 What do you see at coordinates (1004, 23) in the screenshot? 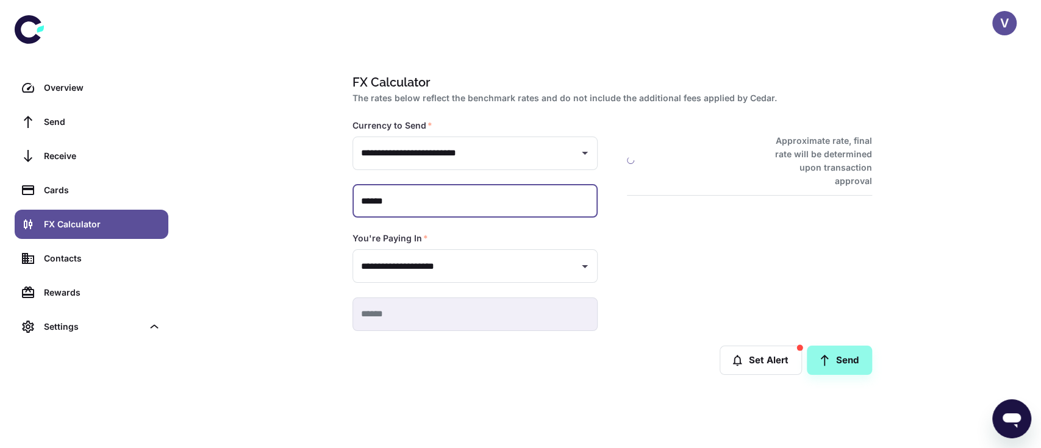
I see `button: V` at bounding box center [1004, 23].